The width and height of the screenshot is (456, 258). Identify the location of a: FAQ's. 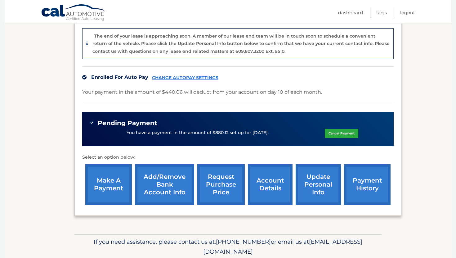
(382, 12).